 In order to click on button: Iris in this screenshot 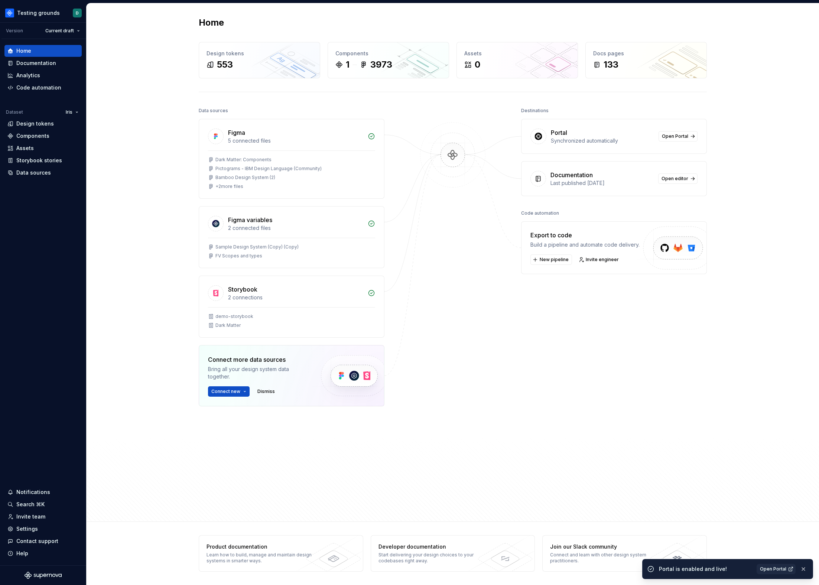, I will do `click(72, 112)`.